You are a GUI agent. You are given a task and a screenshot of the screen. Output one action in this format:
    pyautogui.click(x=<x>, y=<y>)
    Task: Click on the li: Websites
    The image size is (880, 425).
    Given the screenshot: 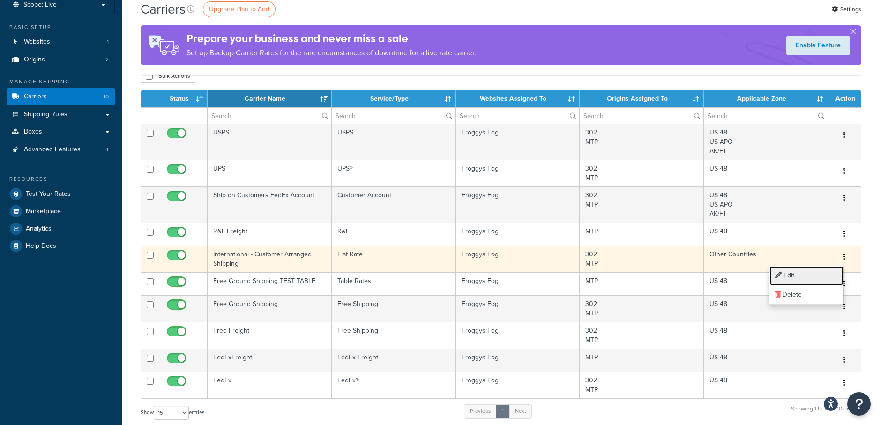 What is the action you would take?
    pyautogui.click(x=61, y=42)
    